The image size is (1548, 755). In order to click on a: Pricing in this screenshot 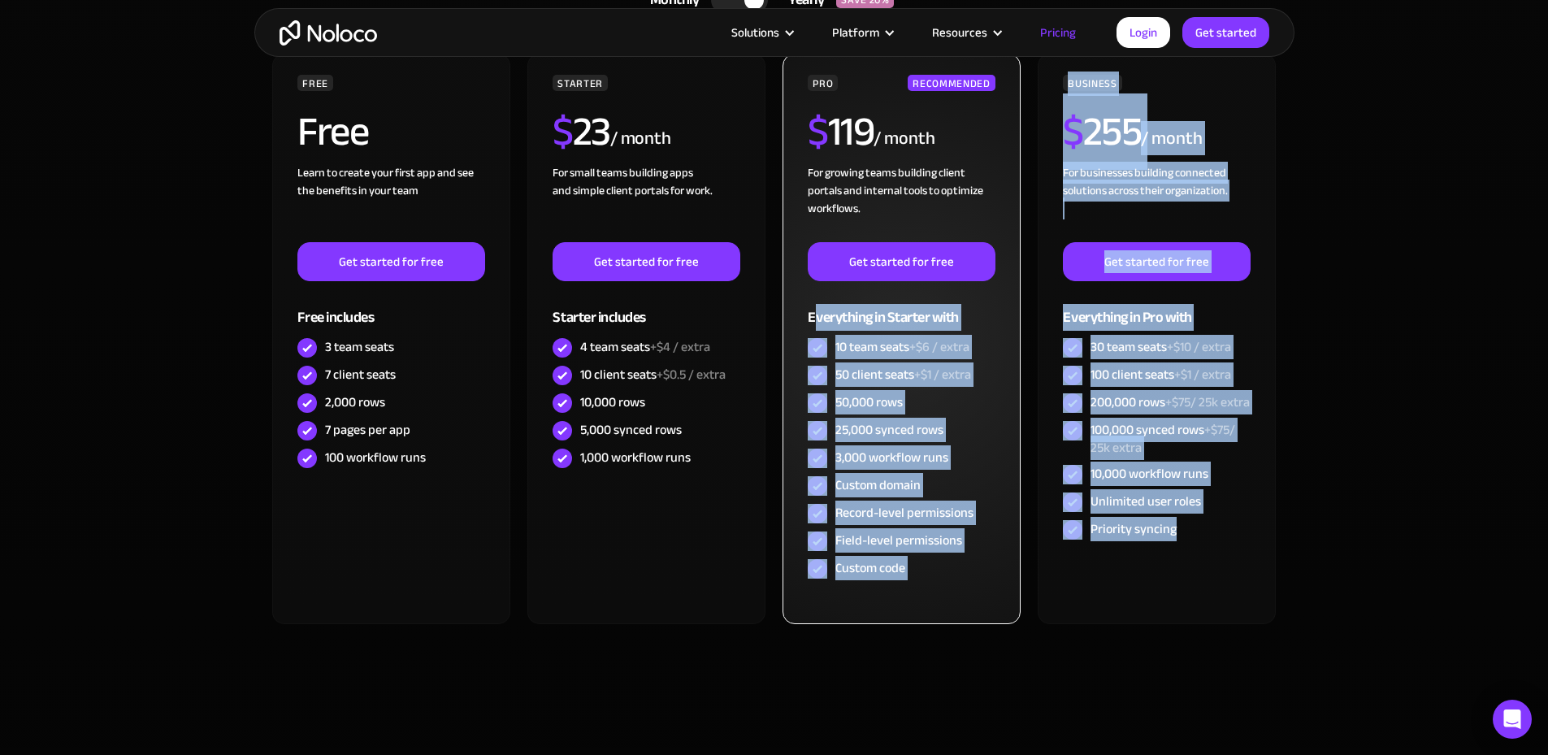, I will do `click(1058, 33)`.